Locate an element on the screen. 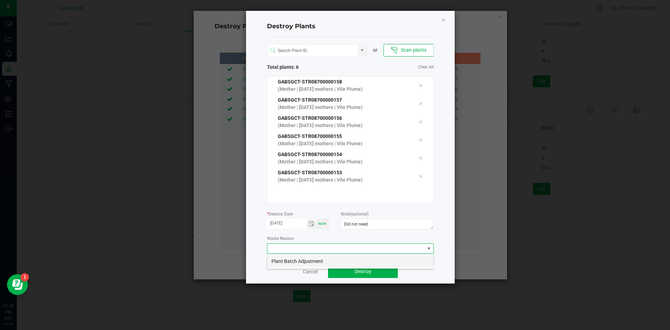 This screenshot has height=330, width=670. span: GABSGCT-STR08700000157 is located at coordinates (310, 100).